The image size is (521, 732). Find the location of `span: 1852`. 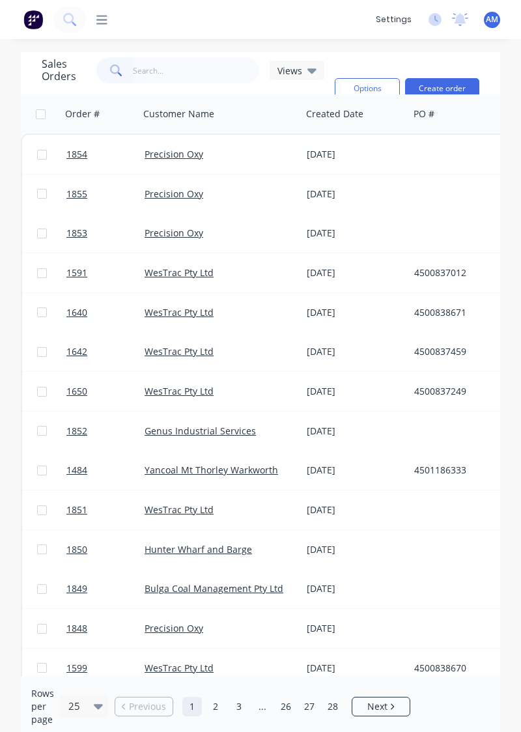

span: 1852 is located at coordinates (77, 431).